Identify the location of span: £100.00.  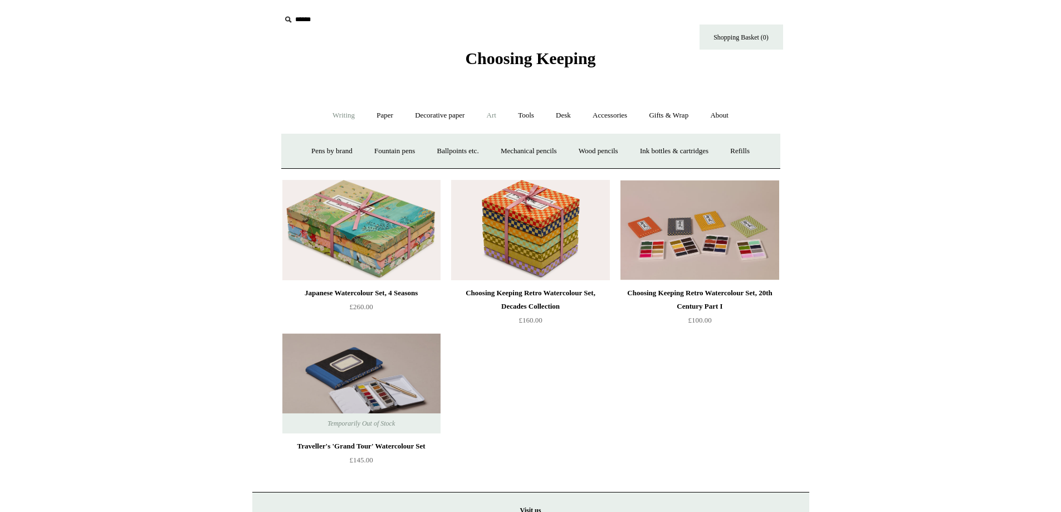
(700, 320).